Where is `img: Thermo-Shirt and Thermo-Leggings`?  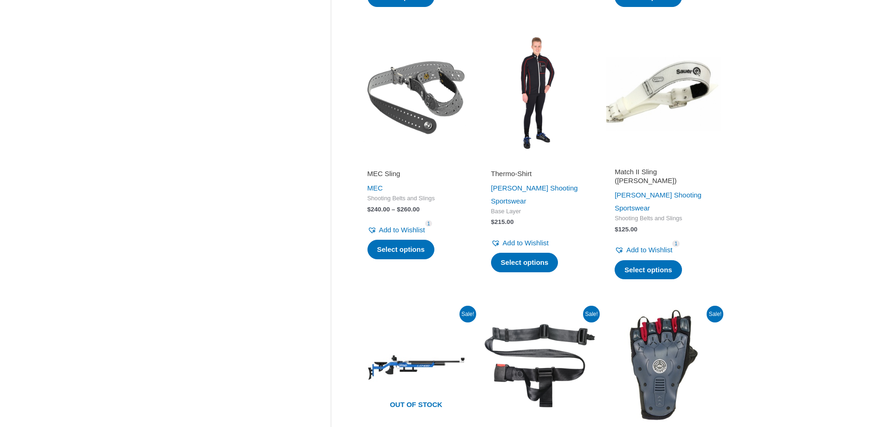
img: Thermo-Shirt and Thermo-Leggings is located at coordinates (540, 93).